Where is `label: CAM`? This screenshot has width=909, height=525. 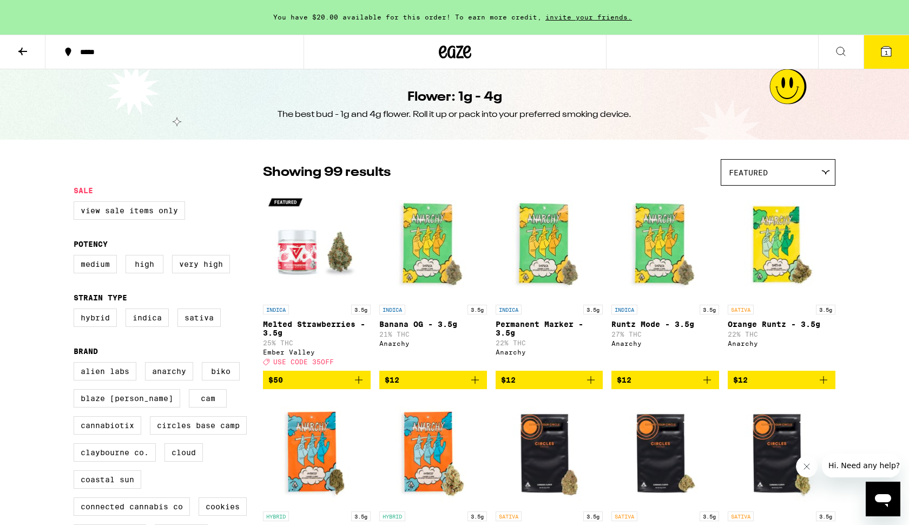
label: CAM is located at coordinates (208, 398).